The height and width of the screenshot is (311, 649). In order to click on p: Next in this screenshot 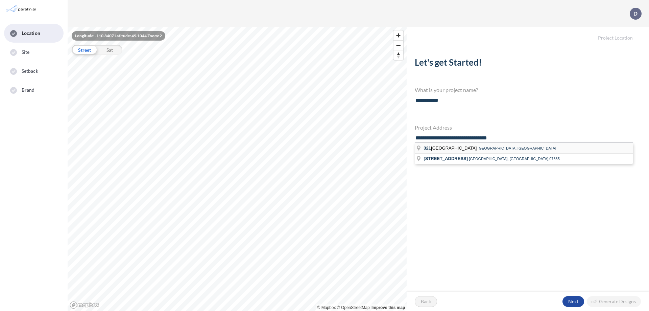, I will do `click(573, 301)`.